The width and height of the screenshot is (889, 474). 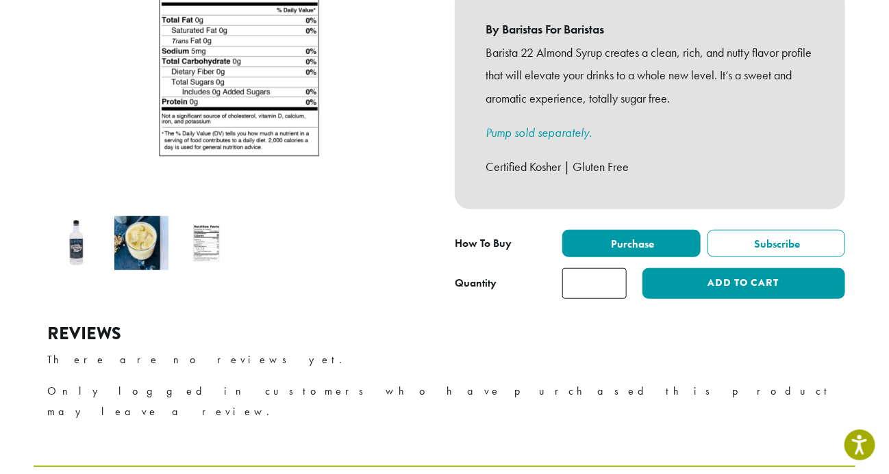 What do you see at coordinates (538, 132) in the screenshot?
I see `a: Pump sold separately.` at bounding box center [538, 132].